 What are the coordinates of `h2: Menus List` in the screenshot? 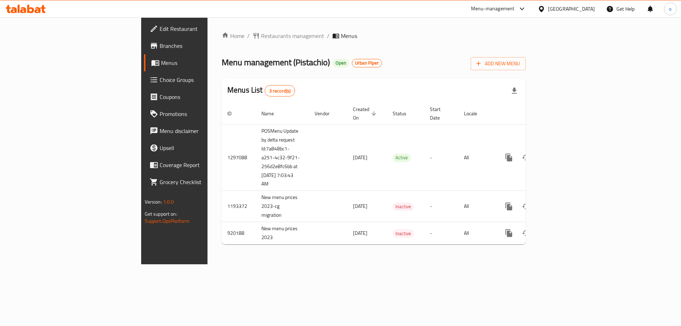 It's located at (261, 91).